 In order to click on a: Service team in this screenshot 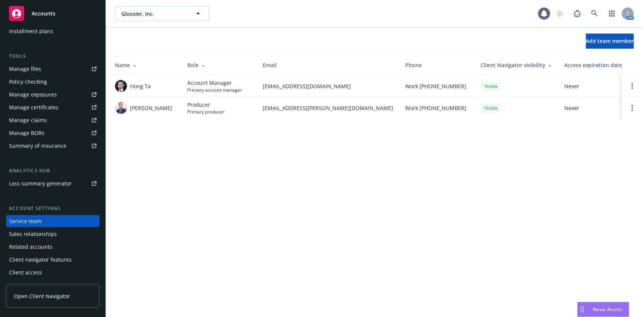, I will do `click(53, 221)`.